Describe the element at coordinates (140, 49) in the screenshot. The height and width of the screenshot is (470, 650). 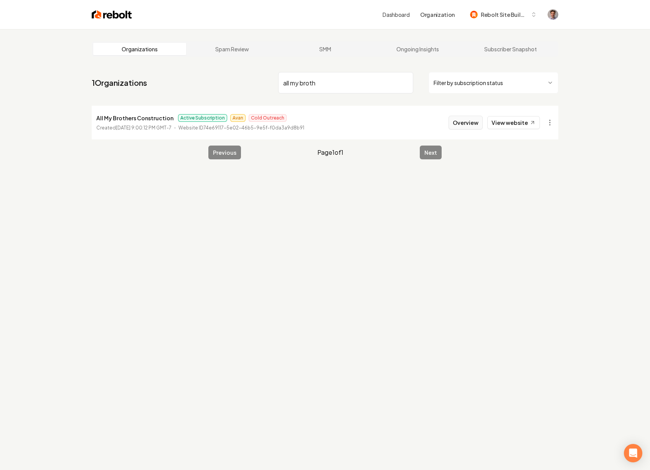
I see `a: Organizations` at that location.